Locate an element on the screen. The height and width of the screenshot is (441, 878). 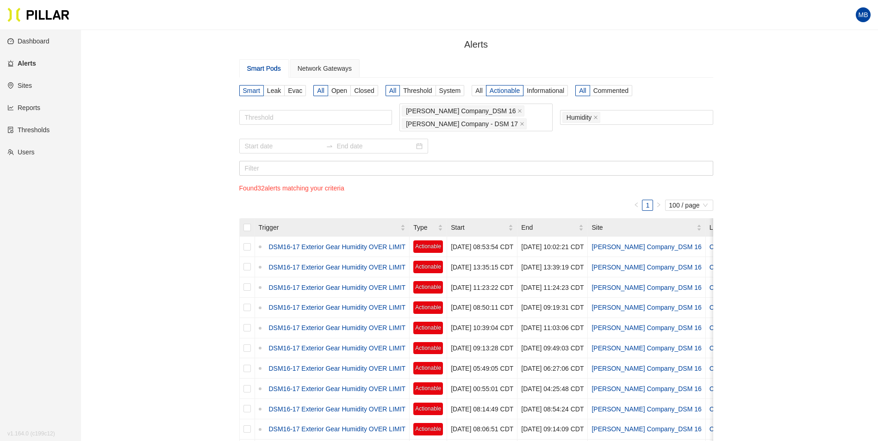
div: Page Size is located at coordinates (688, 205).